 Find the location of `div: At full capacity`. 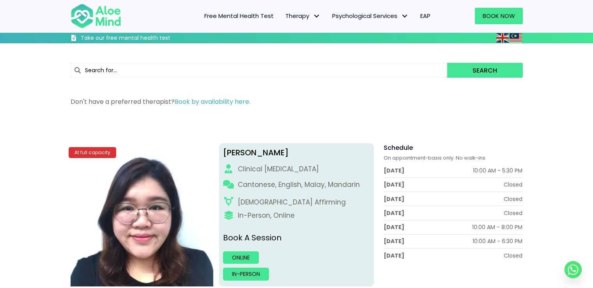

div: At full capacity is located at coordinates (92, 152).